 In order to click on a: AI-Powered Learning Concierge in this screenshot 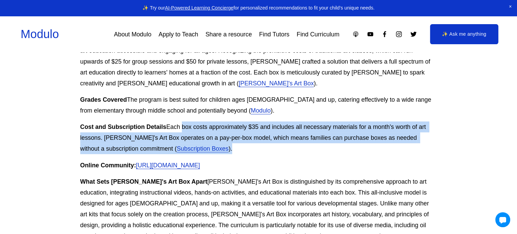, I will do `click(199, 8)`.